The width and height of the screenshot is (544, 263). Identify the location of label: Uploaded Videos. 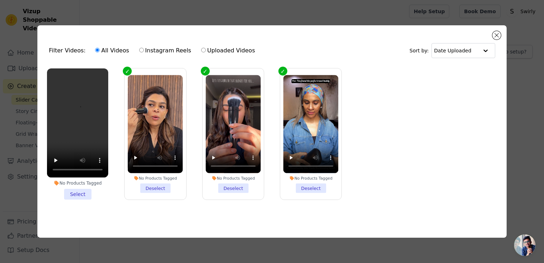
(228, 51).